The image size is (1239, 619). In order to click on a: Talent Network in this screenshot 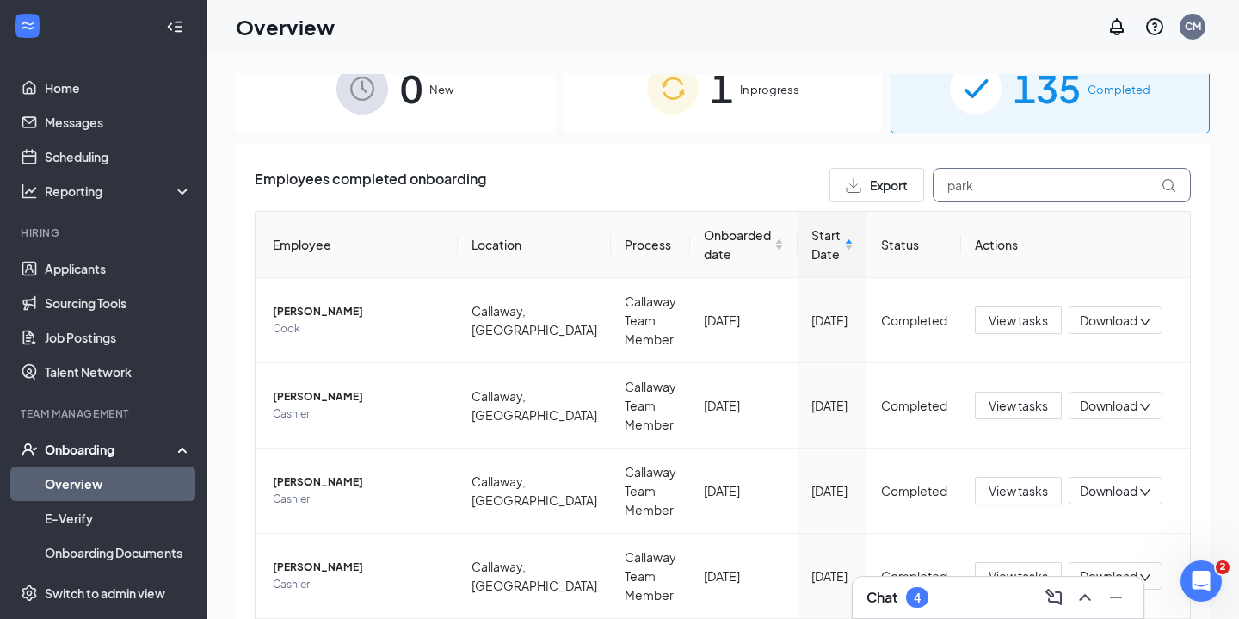, I will do `click(118, 372)`.